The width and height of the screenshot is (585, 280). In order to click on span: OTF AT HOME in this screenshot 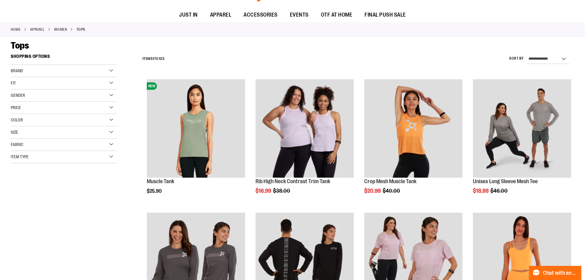, I will do `click(336, 15)`.